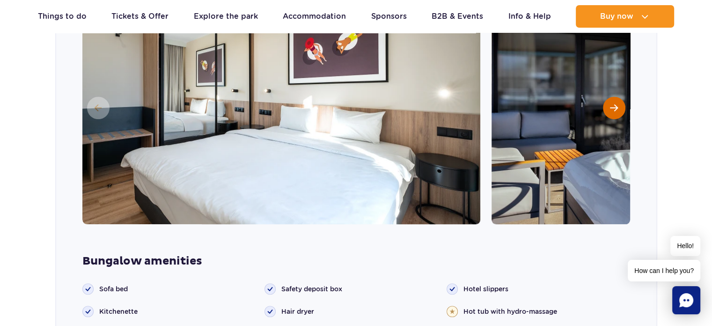  I want to click on a: Tickets & Offer, so click(140, 16).